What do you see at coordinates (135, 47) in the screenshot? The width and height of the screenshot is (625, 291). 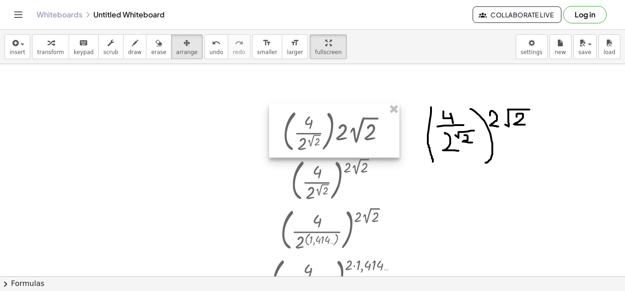 I see `button: draw` at bounding box center [135, 47].